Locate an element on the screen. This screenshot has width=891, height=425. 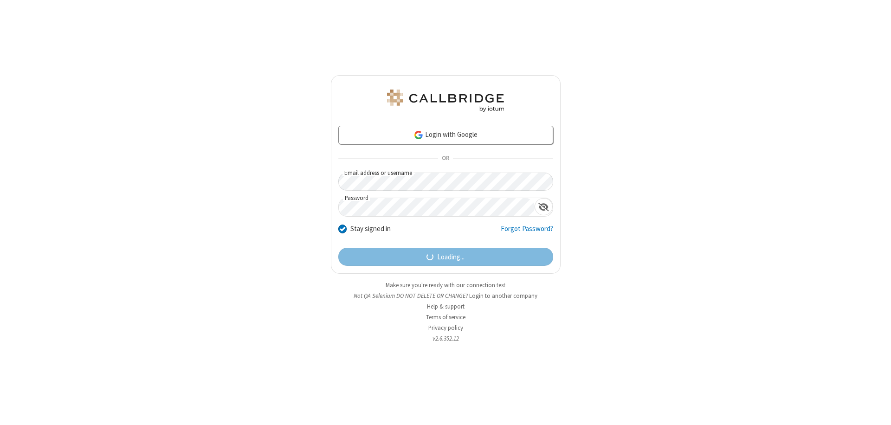
input: Email address or username is located at coordinates (445, 181).